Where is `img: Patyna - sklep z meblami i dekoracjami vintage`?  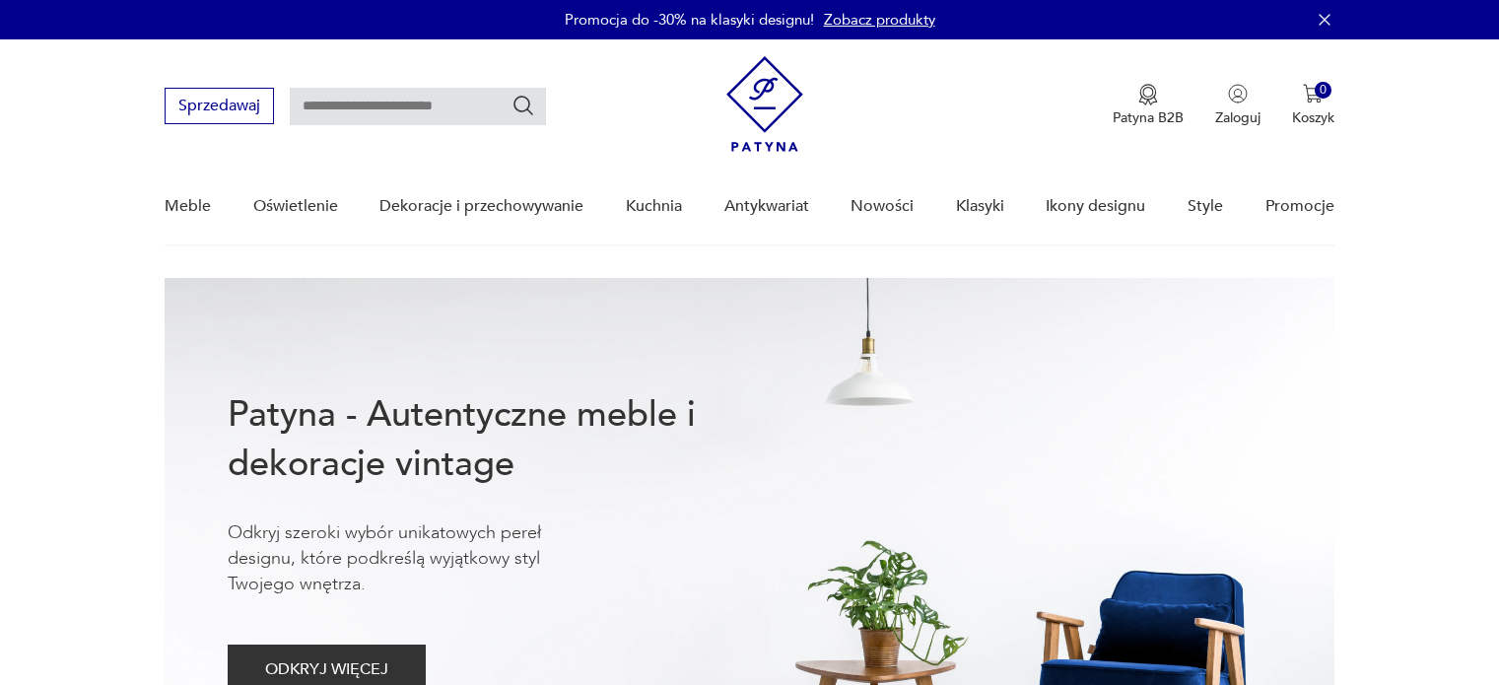
img: Patyna - sklep z meblami i dekoracjami vintage is located at coordinates (765, 104).